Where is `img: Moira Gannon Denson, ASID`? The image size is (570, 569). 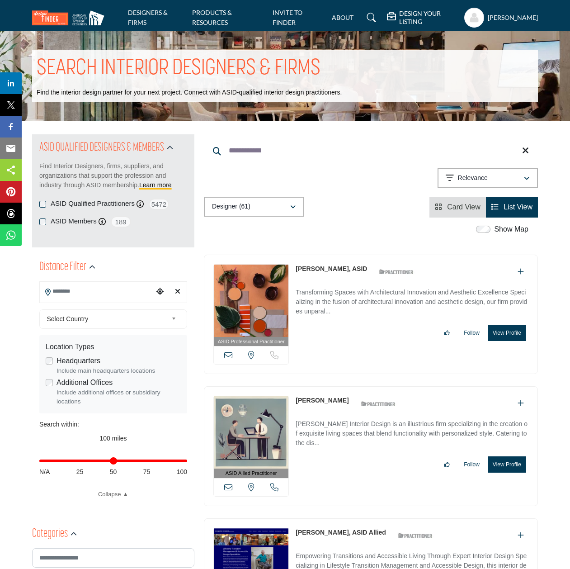
img: Moira Gannon Denson, ASID is located at coordinates (251, 301).